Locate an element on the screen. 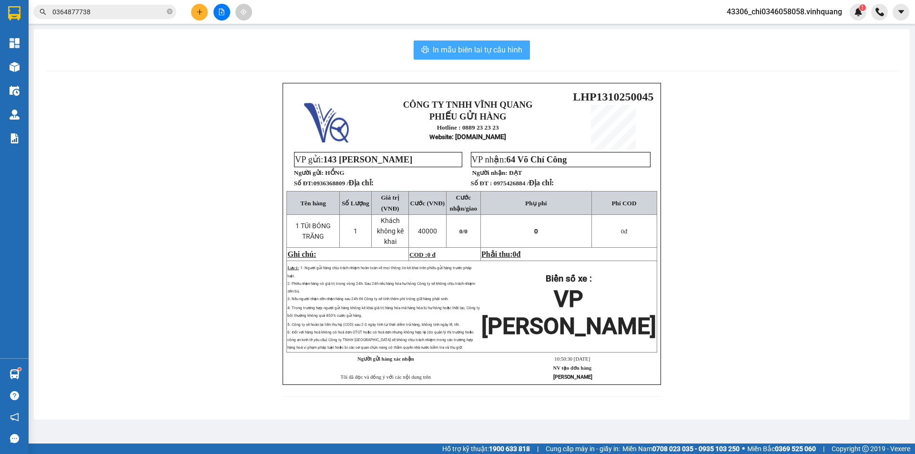 Image resolution: width=915 pixels, height=454 pixels. input: Tìm tên, số ĐT hoặc mã đơn is located at coordinates (109, 12).